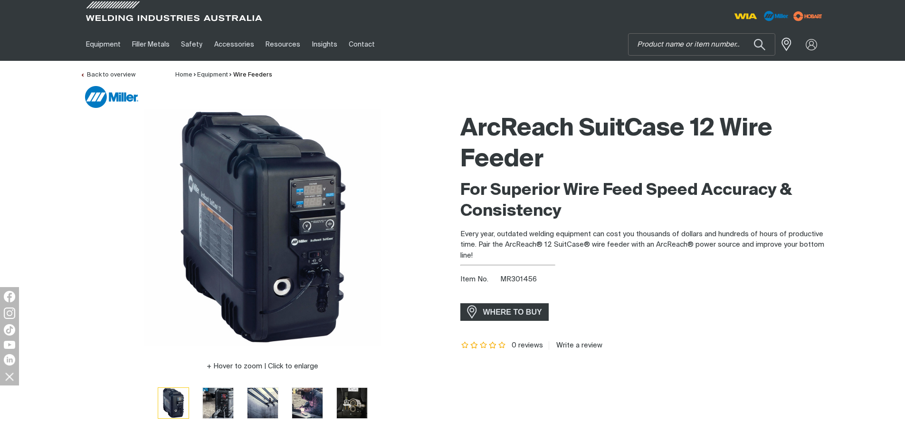 The width and height of the screenshot is (905, 433). Describe the element at coordinates (480, 279) in the screenshot. I see `span: Item No.` at that location.